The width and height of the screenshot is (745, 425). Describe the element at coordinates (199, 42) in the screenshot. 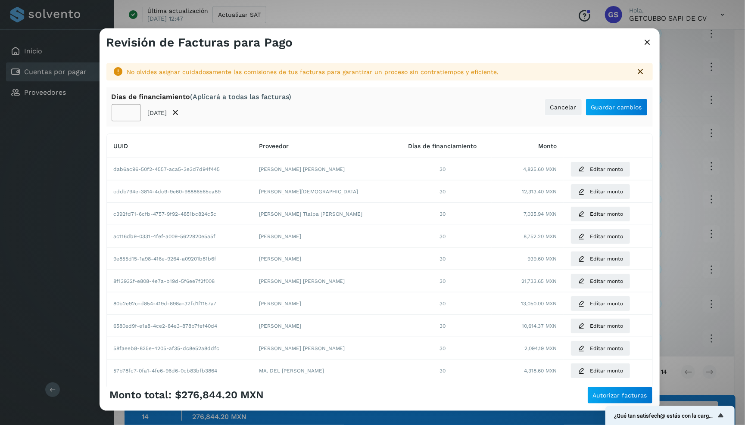

I see `h3: Revisión de Facturas para Pago` at that location.